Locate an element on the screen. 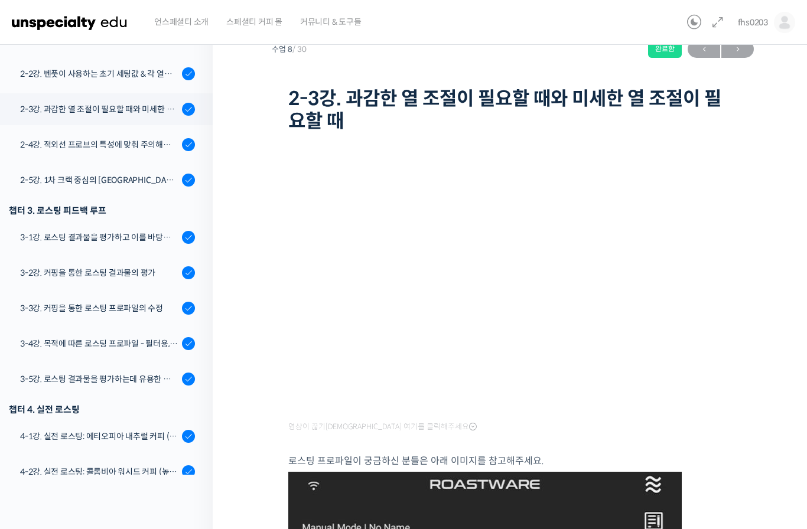  div: 챕터 3. 로스팅 피드백 루프 is located at coordinates (102, 210).